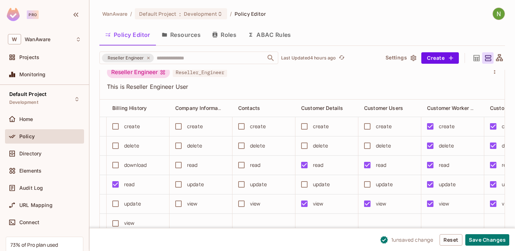 Image resolution: width=515 pixels, height=251 pixels. Describe the element at coordinates (115, 14) in the screenshot. I see `span: the active workspace` at that location.